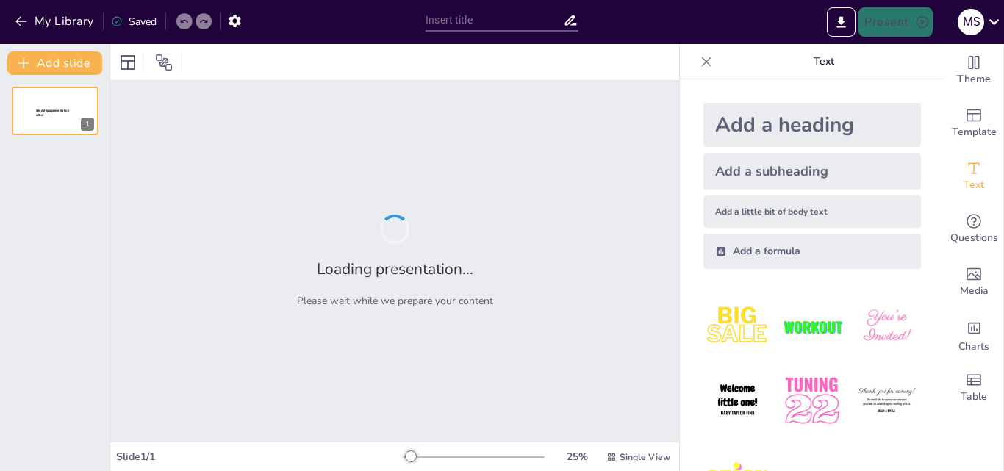 The image size is (1004, 471). What do you see at coordinates (645, 457) in the screenshot?
I see `span: Single View` at bounding box center [645, 457].